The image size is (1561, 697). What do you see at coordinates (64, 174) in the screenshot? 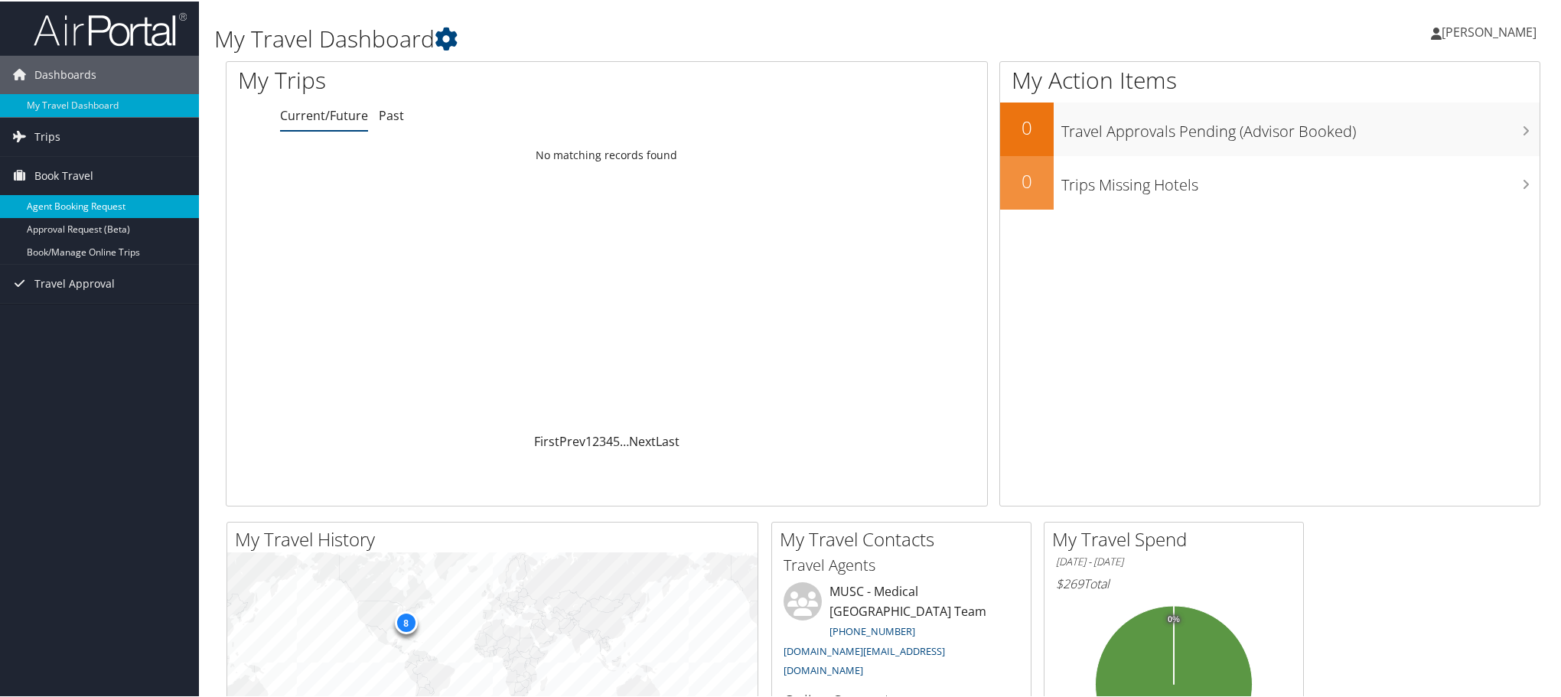
I see `span: Book Travel` at bounding box center [64, 174].